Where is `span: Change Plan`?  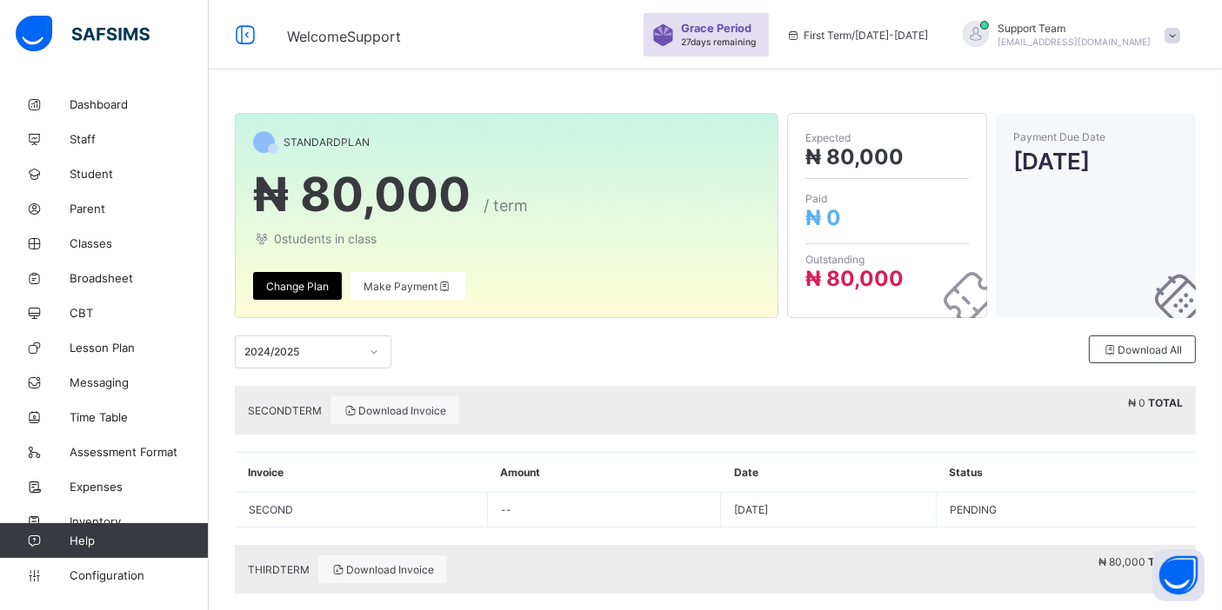 span: Change Plan is located at coordinates (297, 286).